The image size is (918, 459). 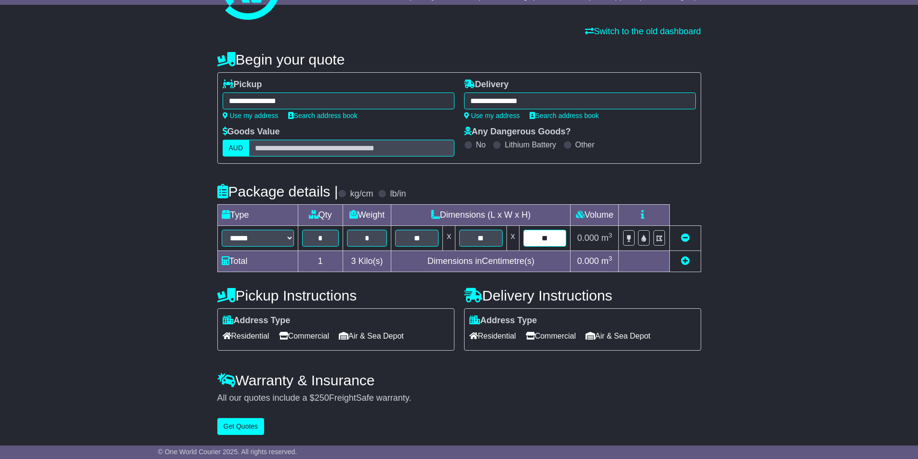 I want to click on td: Weight, so click(x=367, y=215).